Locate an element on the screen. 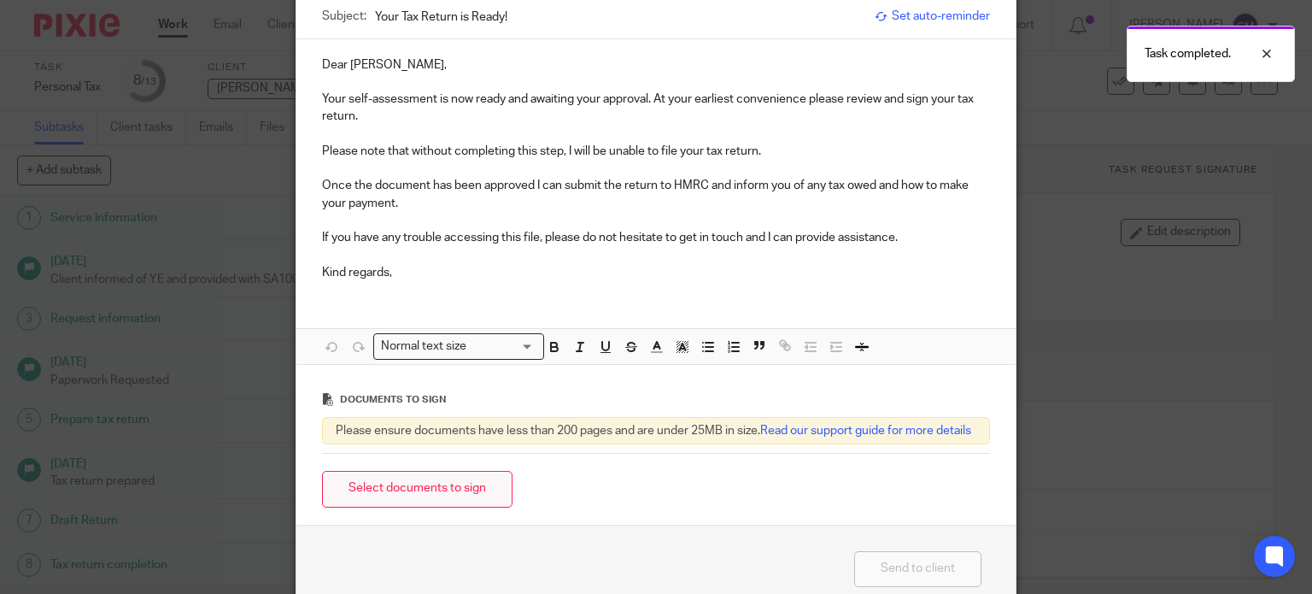 The width and height of the screenshot is (1312, 594). p: Task completed. is located at coordinates (1187, 54).